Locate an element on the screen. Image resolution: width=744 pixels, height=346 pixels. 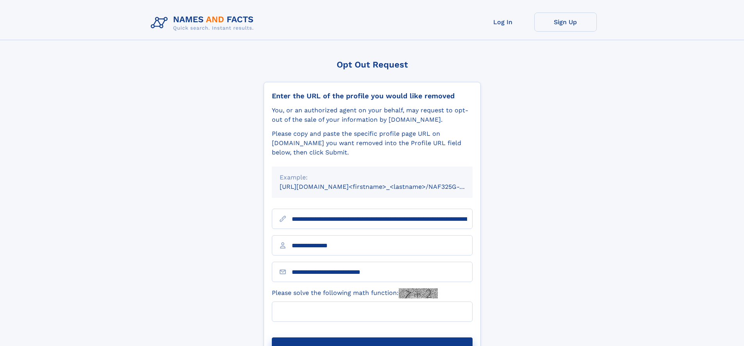
a: Log In is located at coordinates (503, 22).